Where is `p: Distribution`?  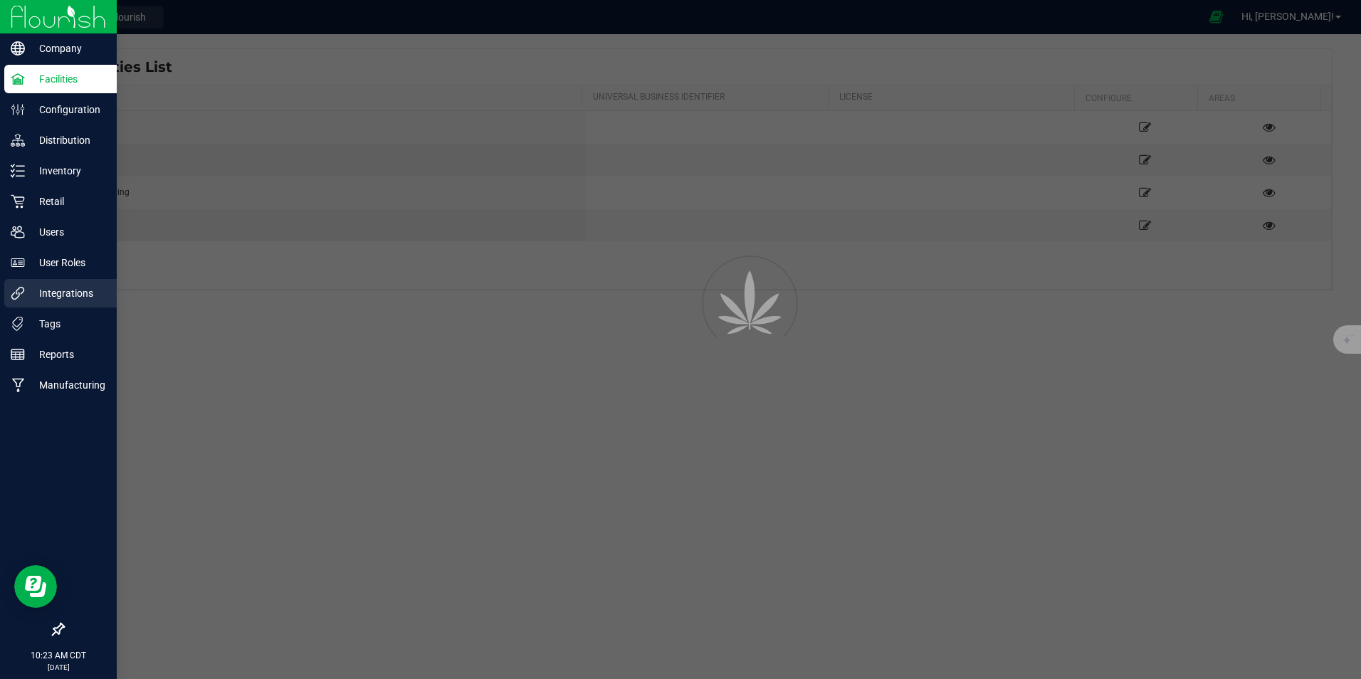
p: Distribution is located at coordinates (68, 140).